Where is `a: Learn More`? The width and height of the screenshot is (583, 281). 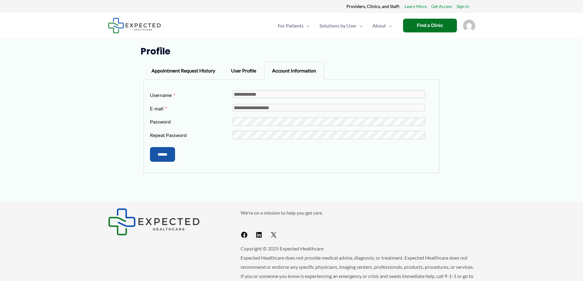
a: Learn More is located at coordinates (416, 6).